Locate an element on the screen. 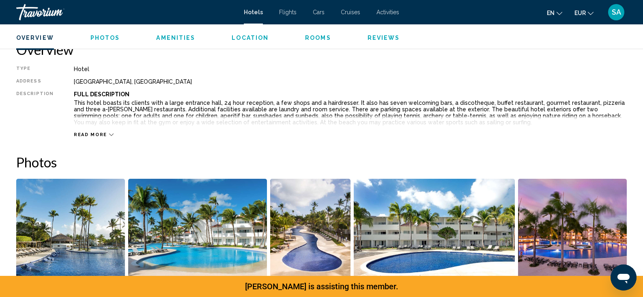 This screenshot has height=297, width=643. a: Activities is located at coordinates (388, 12).